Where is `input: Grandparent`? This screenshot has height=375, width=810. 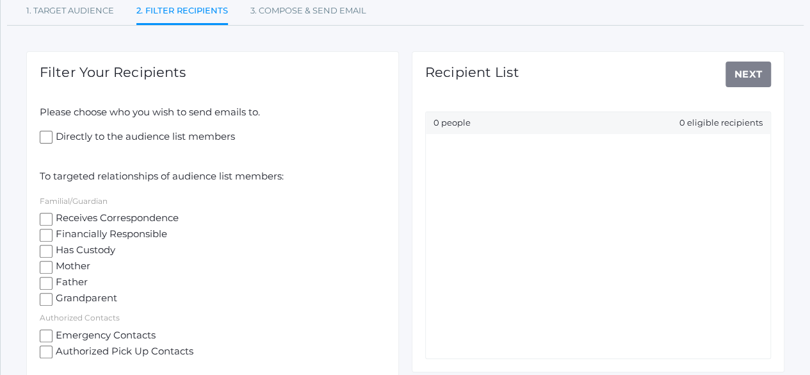 input: Grandparent is located at coordinates (46, 299).